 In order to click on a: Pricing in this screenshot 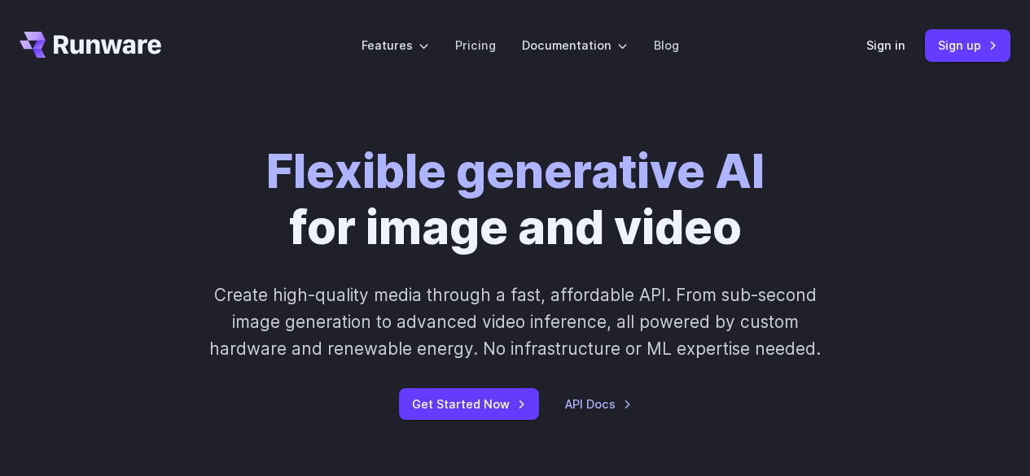, I will do `click(476, 45)`.